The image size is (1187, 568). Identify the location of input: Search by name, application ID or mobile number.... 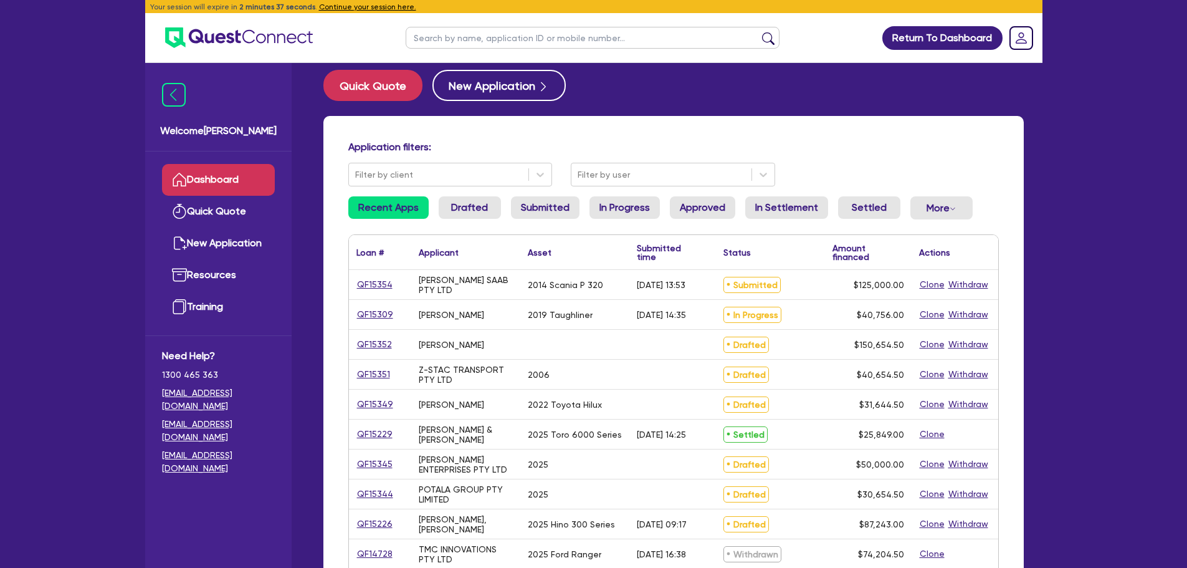
(593, 37).